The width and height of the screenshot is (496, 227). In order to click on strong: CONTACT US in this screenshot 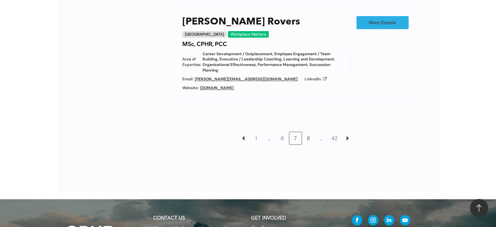, I will do `click(169, 218)`.